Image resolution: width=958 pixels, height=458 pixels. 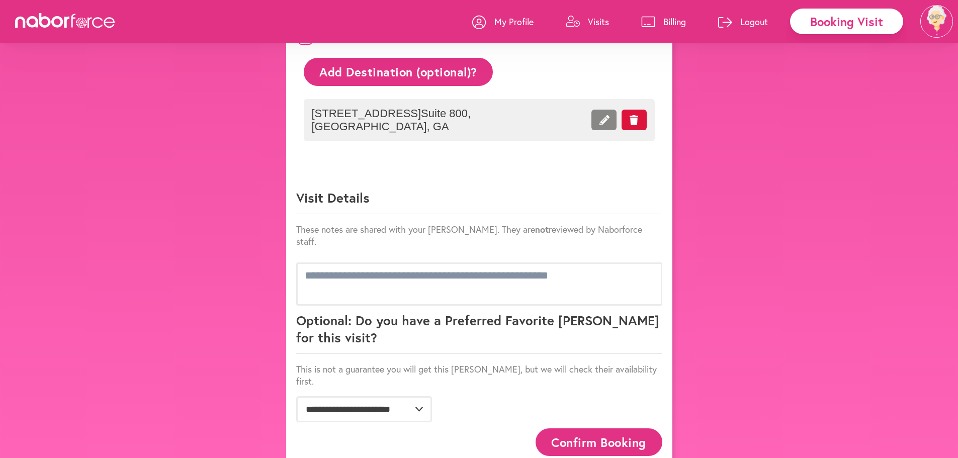 I want to click on button: Add Destination (optional)?, so click(x=398, y=71).